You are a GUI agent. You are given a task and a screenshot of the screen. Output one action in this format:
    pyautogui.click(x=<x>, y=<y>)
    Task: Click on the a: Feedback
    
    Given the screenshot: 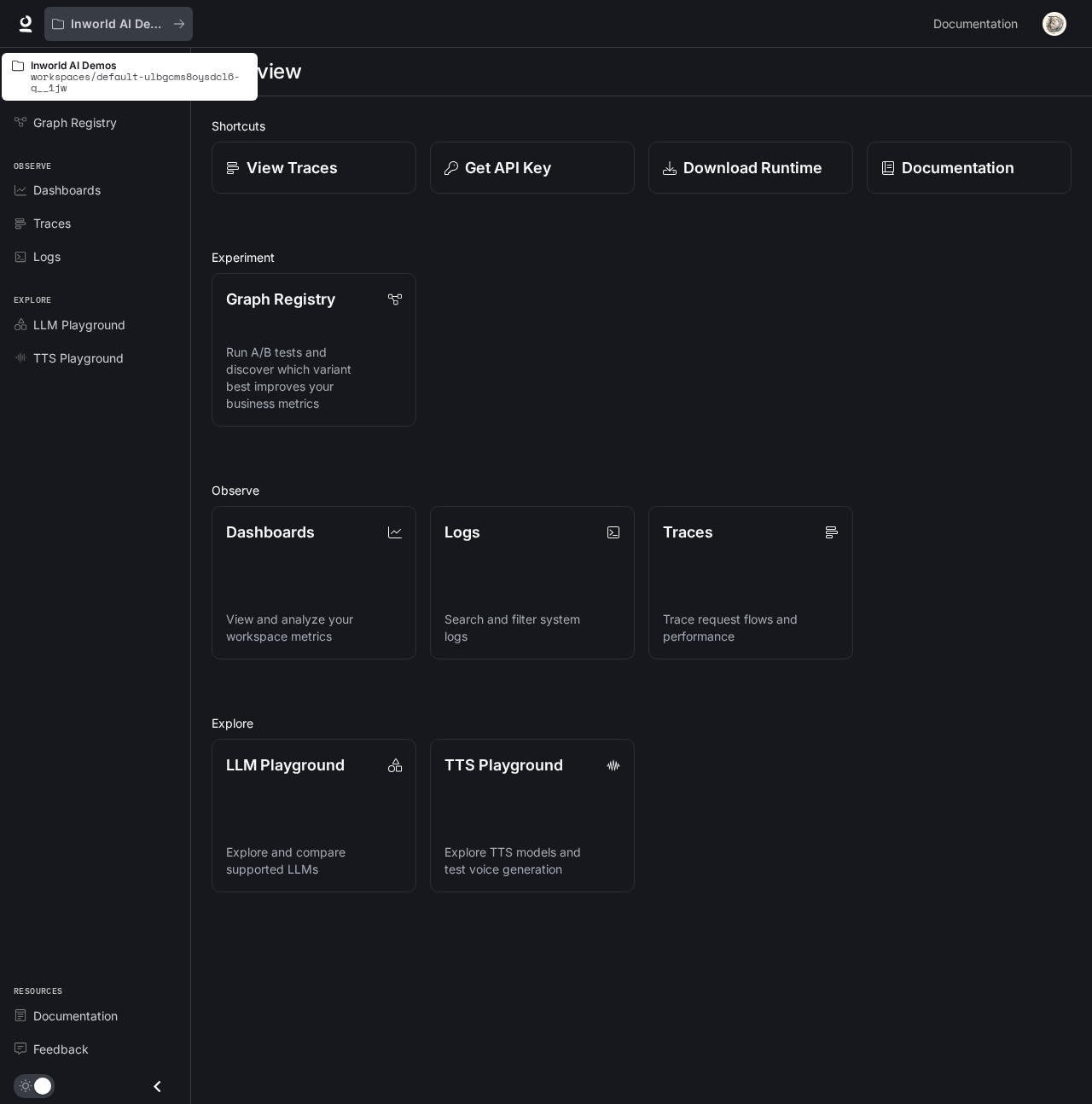 What is the action you would take?
    pyautogui.click(x=94, y=1048)
    